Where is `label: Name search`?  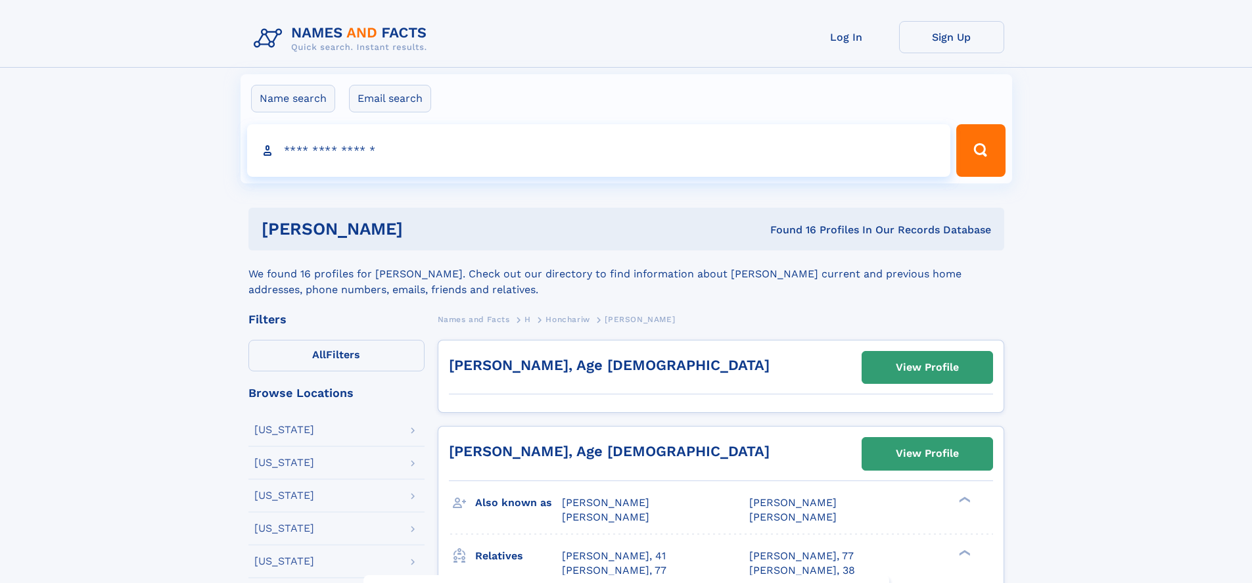 label: Name search is located at coordinates (293, 99).